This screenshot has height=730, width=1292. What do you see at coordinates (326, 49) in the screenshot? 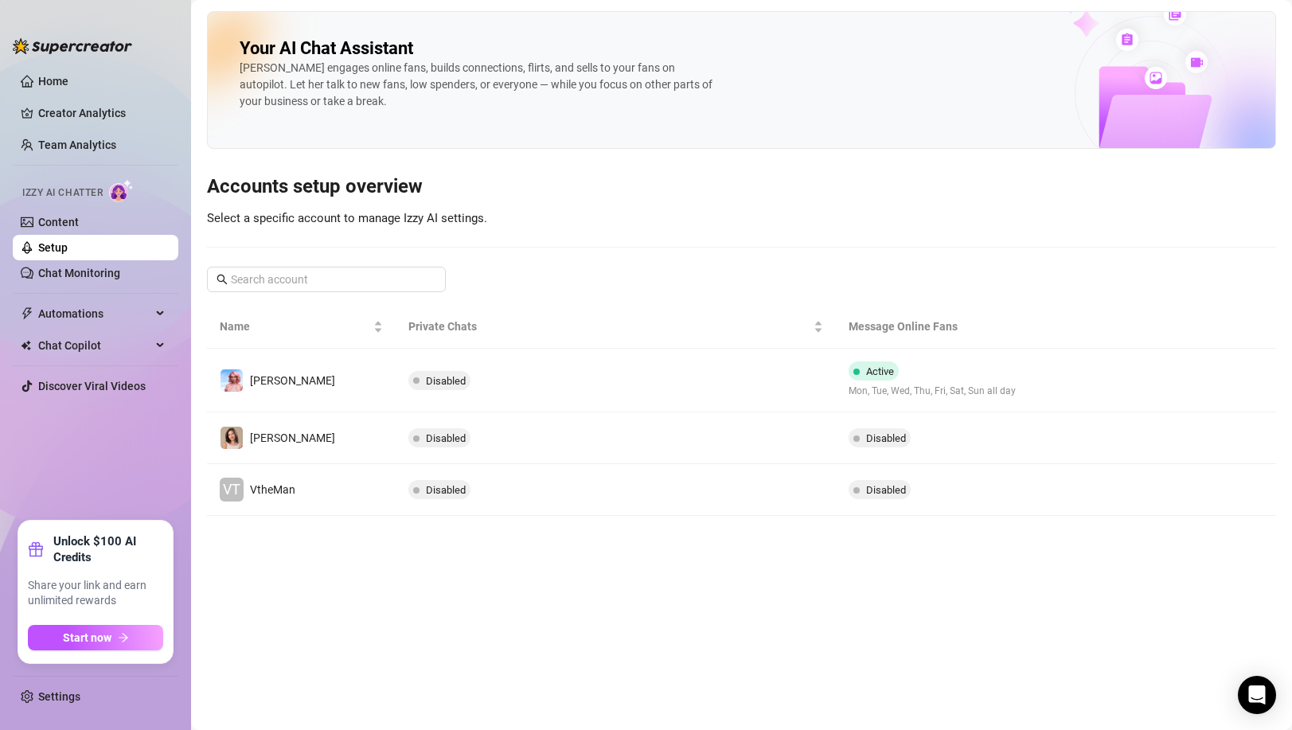
I see `h2: Your AI Chat Assistant` at bounding box center [326, 49].